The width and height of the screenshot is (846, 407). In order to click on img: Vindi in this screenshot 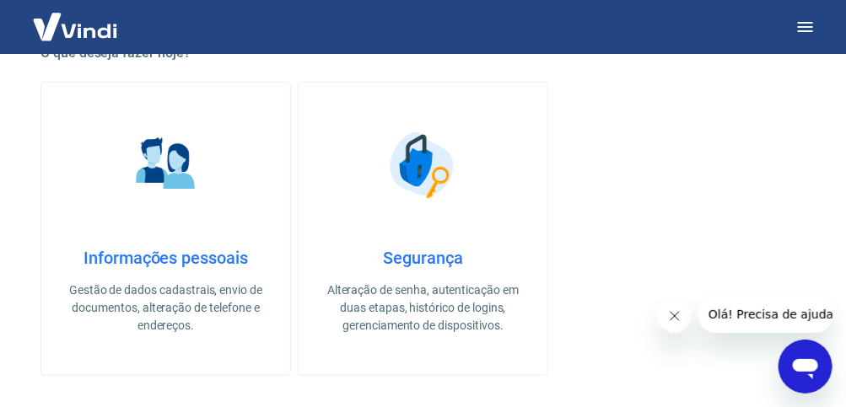, I will do `click(75, 26)`.